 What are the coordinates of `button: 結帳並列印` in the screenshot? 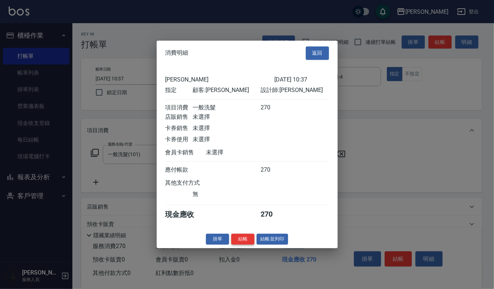 It's located at (272, 239).